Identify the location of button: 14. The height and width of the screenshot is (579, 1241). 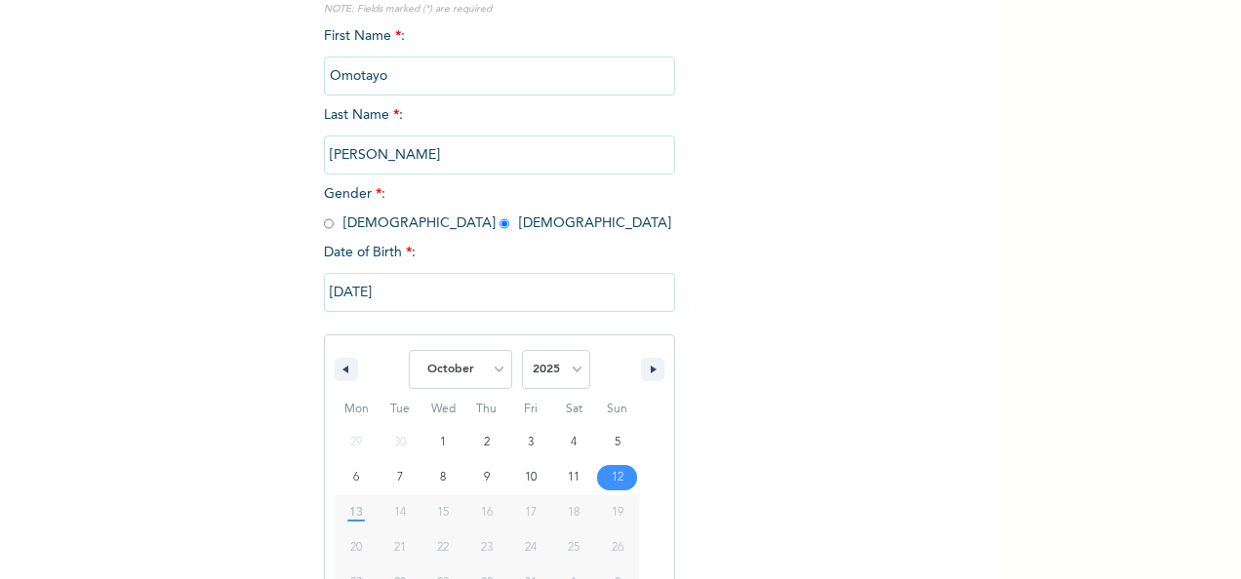
(400, 513).